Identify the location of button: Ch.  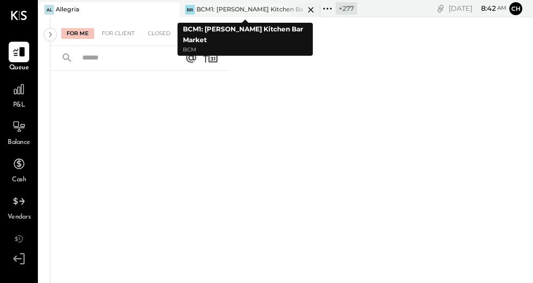
(516, 9).